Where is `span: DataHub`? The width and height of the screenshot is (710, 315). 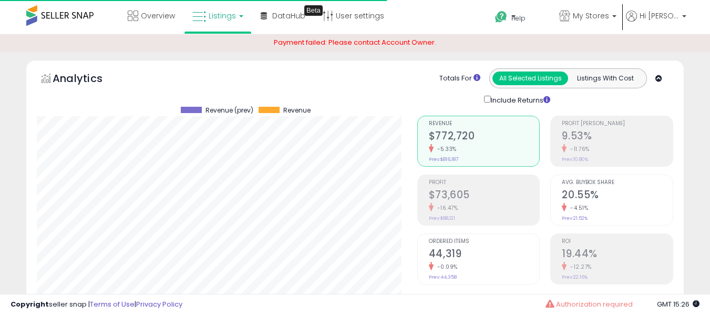 span: DataHub is located at coordinates (288, 16).